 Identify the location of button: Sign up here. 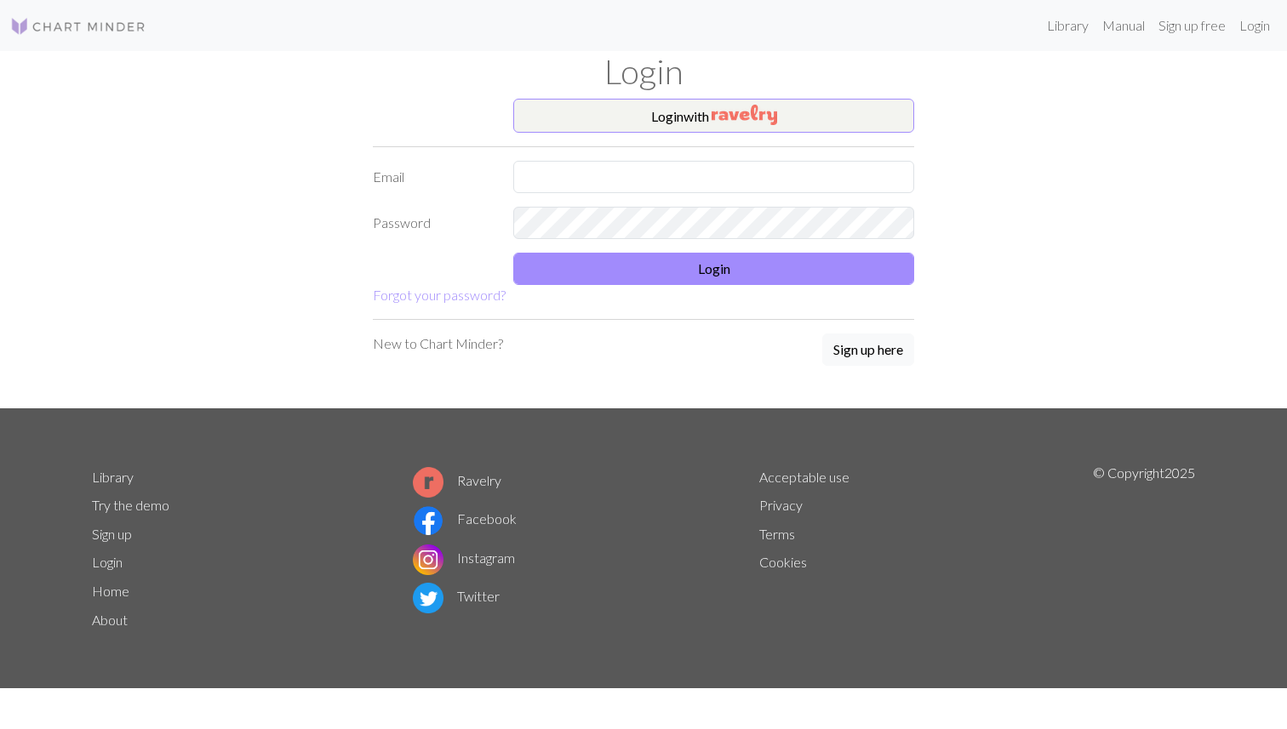
(868, 350).